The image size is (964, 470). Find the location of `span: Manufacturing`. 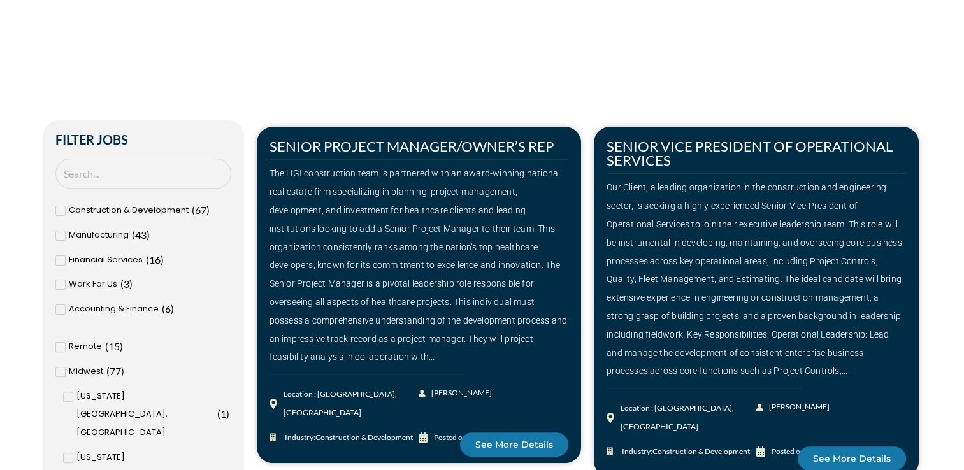

span: Manufacturing is located at coordinates (99, 235).